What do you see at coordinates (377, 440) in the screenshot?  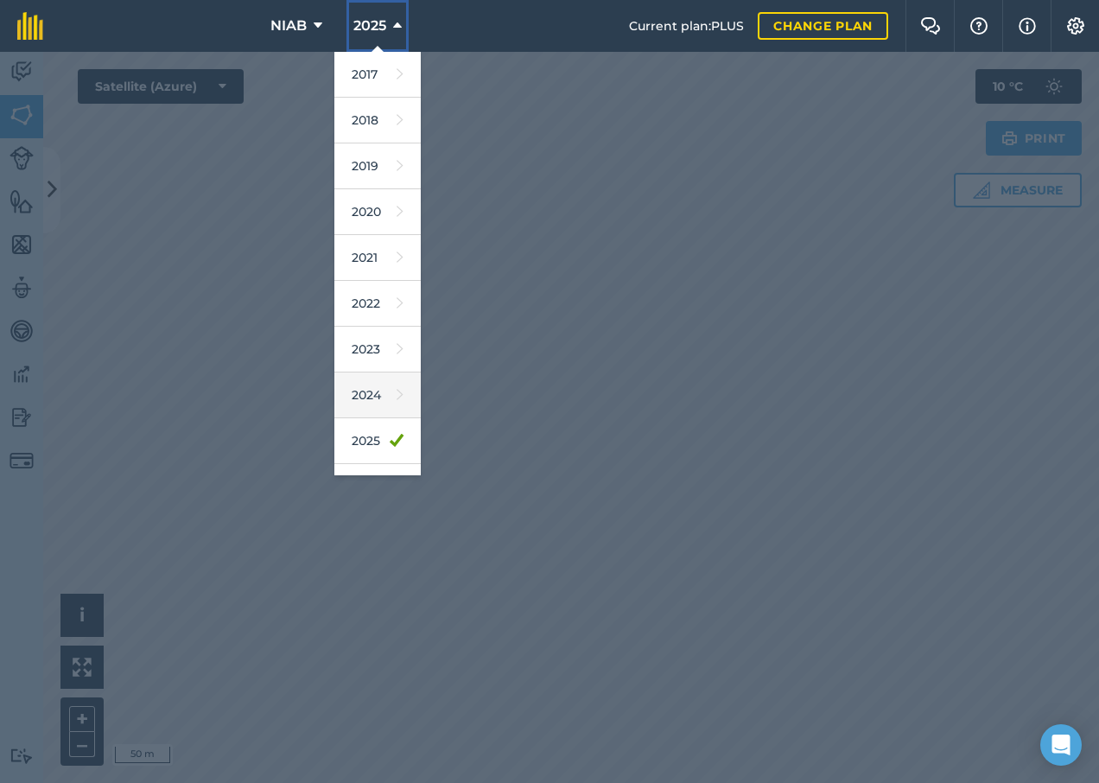 I see `a: 2025` at bounding box center [377, 440].